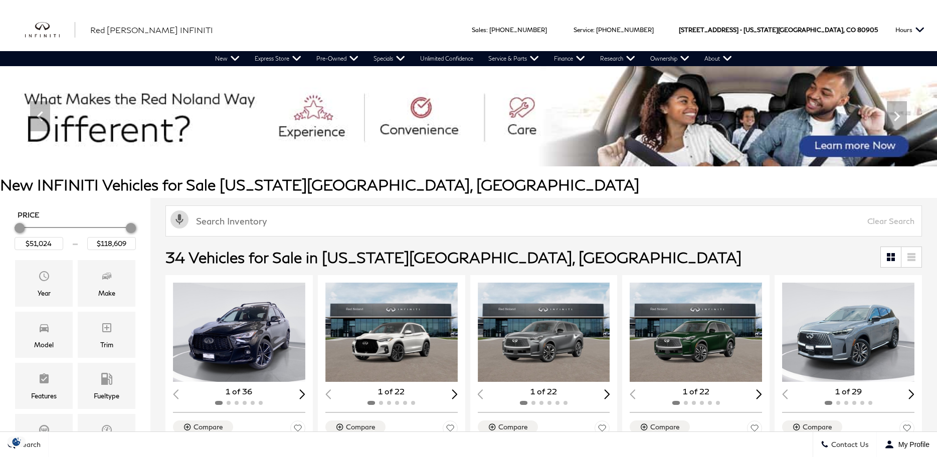 Image resolution: width=937 pixels, height=457 pixels. What do you see at coordinates (106, 386) in the screenshot?
I see `div: FueltypeFueltype` at bounding box center [106, 386].